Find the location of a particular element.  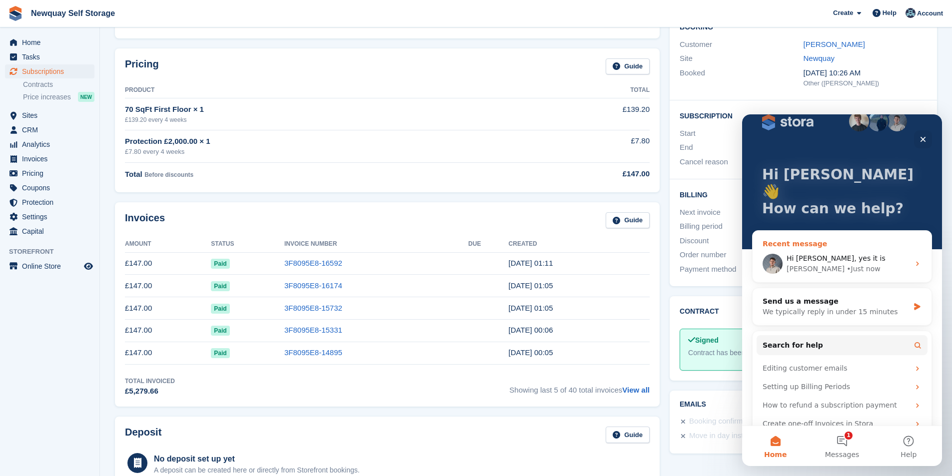

th: Due is located at coordinates (488, 244).